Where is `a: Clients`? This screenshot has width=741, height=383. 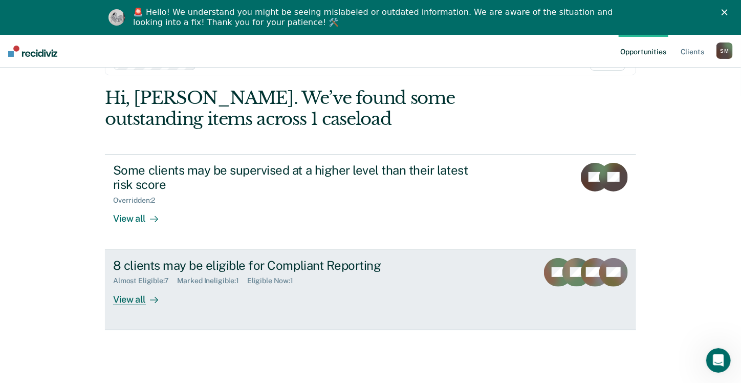
a: Clients is located at coordinates (693, 51).